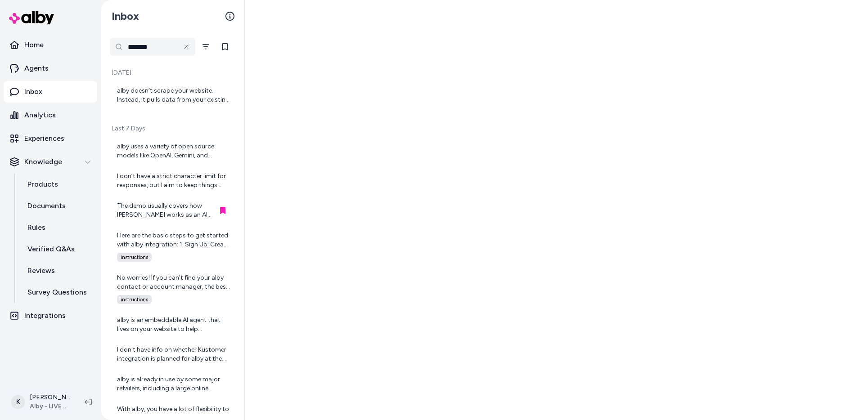 The width and height of the screenshot is (864, 420). Describe the element at coordinates (172, 384) in the screenshot. I see `a: alby is already in use by some major retailers, including a large online sporting goods retailer ...` at that location.